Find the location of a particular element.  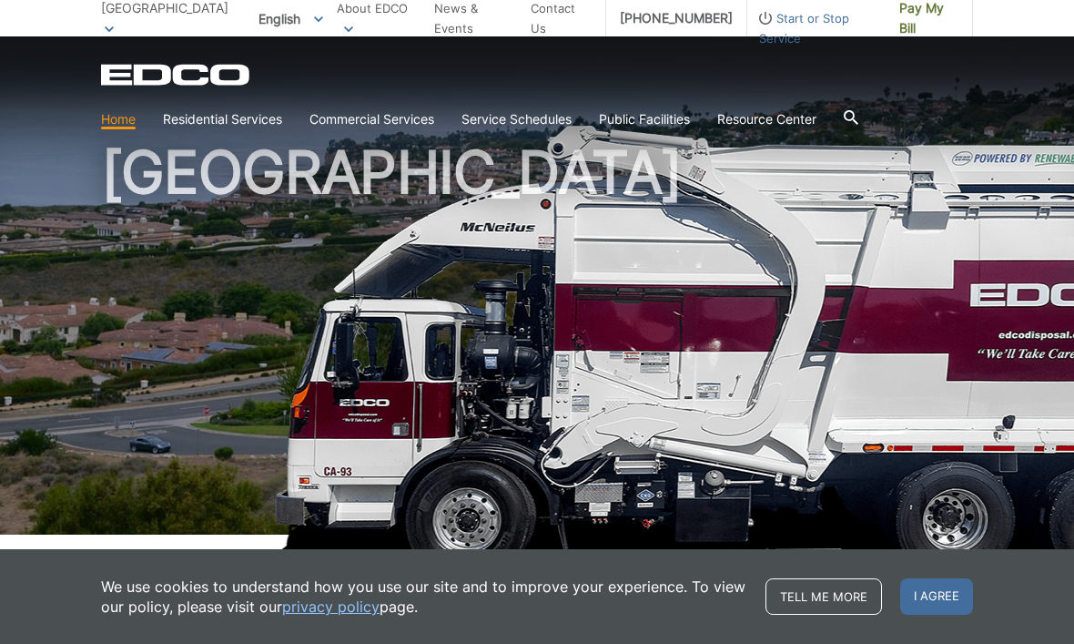

a: Public Facilities is located at coordinates (644, 119).